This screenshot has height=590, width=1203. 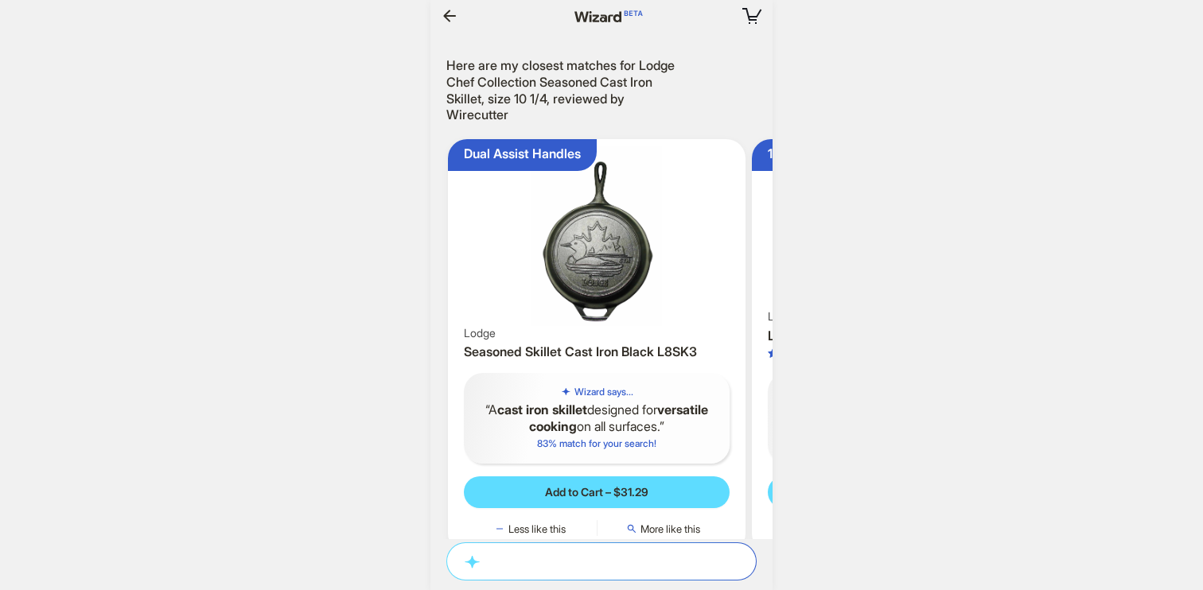 I want to click on img: Lodge Chef Collection Skillet, so click(x=901, y=228).